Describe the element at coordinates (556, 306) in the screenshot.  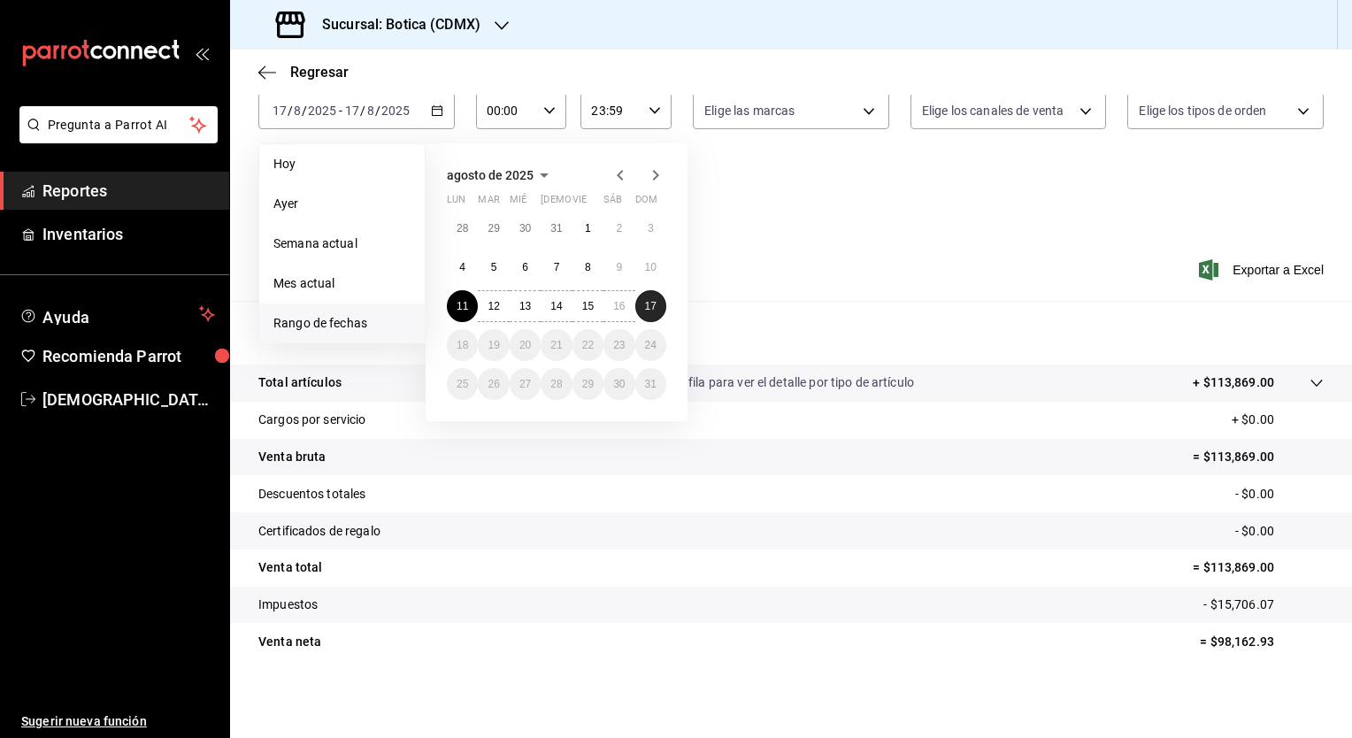
I see `button: 14 de agosto de 2025` at that location.